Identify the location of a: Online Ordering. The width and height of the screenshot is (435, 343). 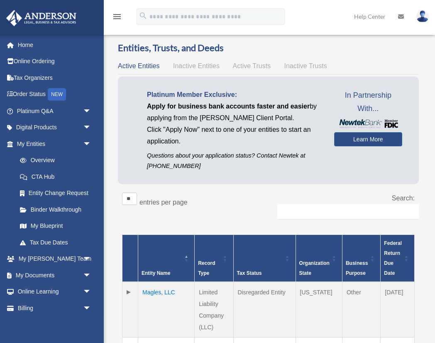
(55, 61).